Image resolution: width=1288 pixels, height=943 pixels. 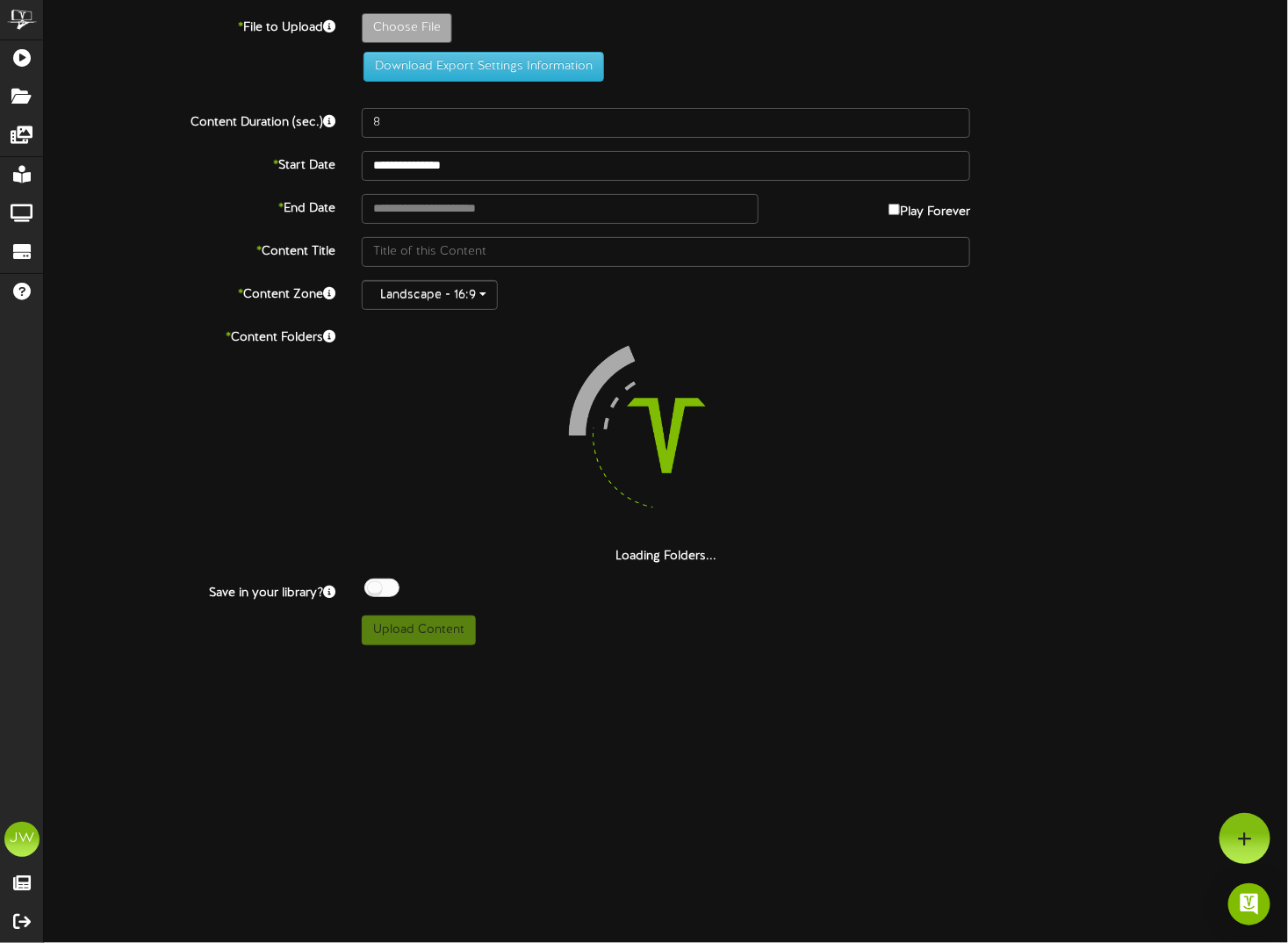 I want to click on label: Content Title, so click(x=189, y=249).